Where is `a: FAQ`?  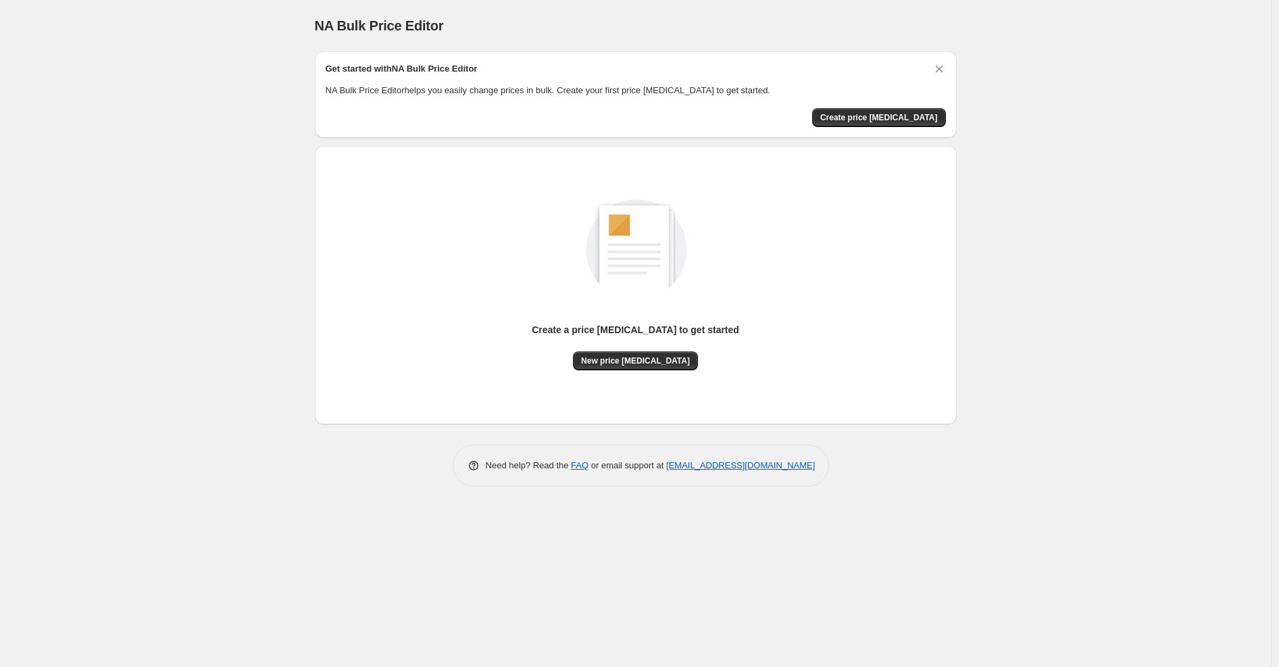 a: FAQ is located at coordinates (580, 465).